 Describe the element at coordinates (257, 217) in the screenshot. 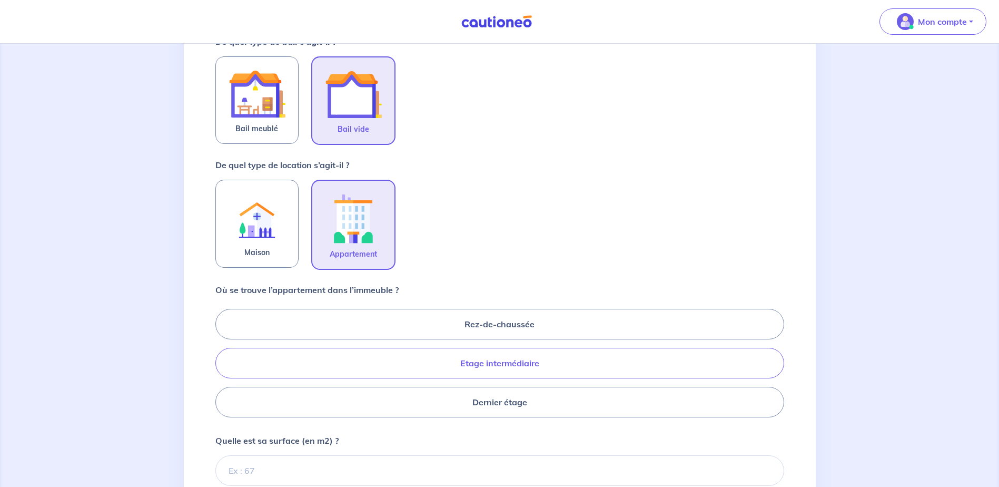

I see `img: illu_rent.svg` at that location.